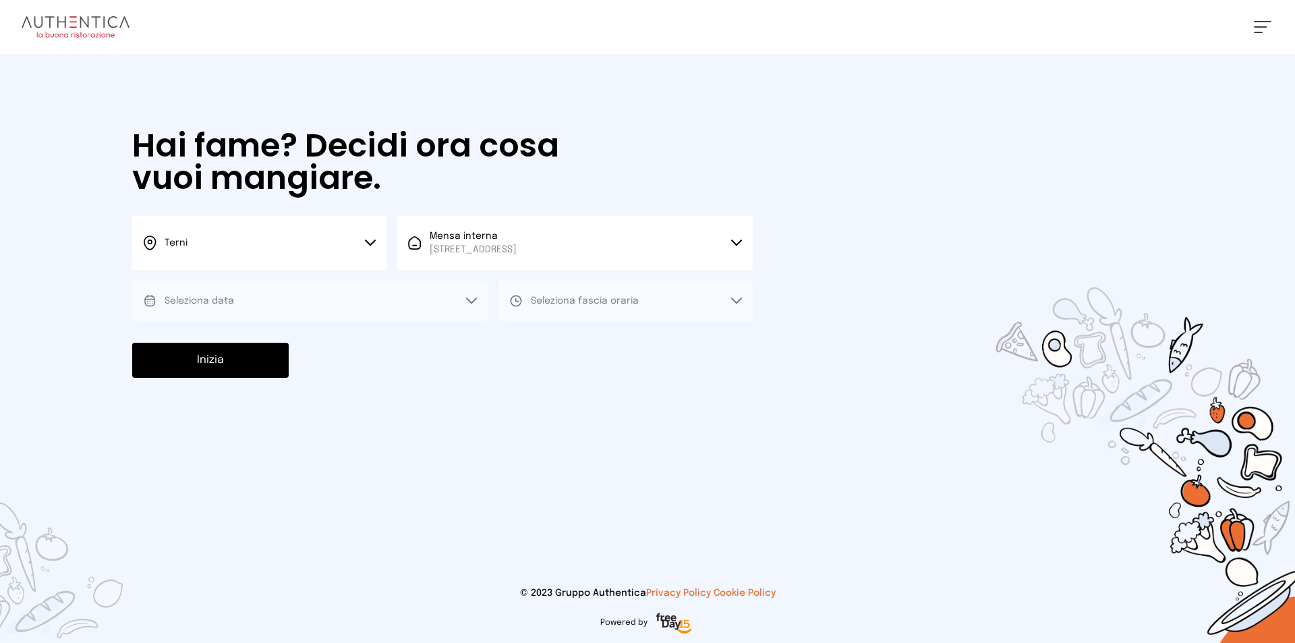 The image size is (1295, 643). Describe the element at coordinates (199, 301) in the screenshot. I see `span: Seleziona data` at that location.